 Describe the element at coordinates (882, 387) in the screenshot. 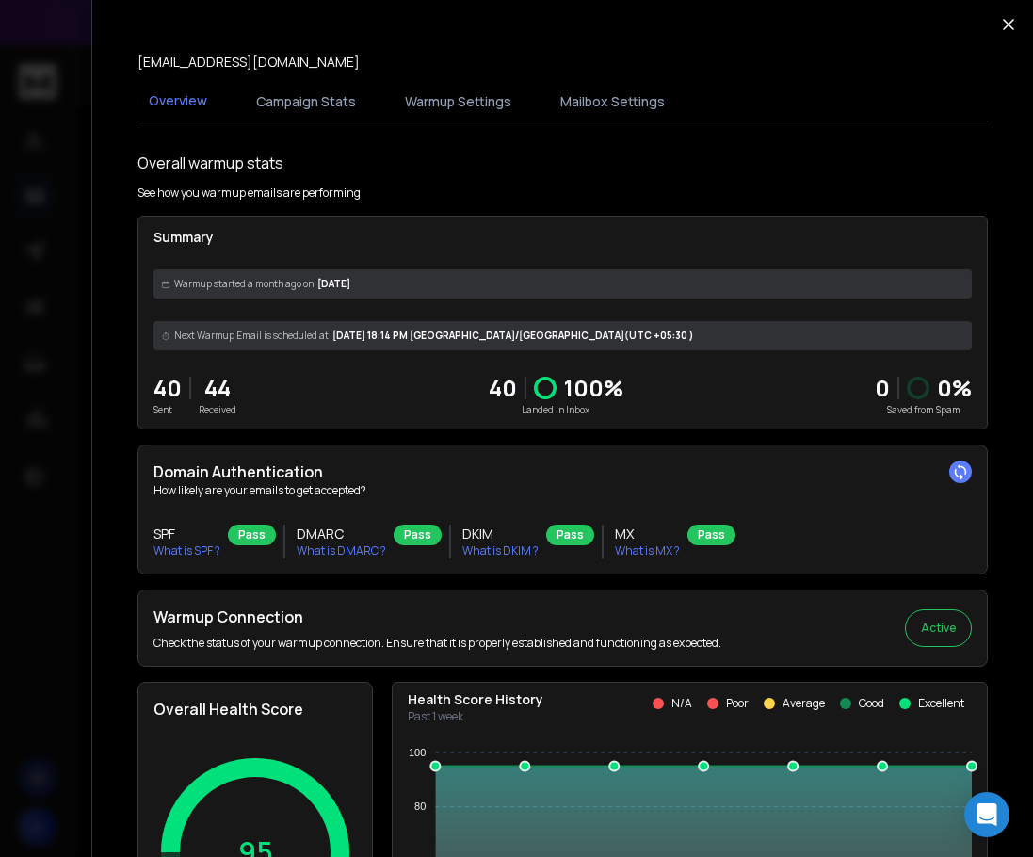

I see `strong: 0` at that location.